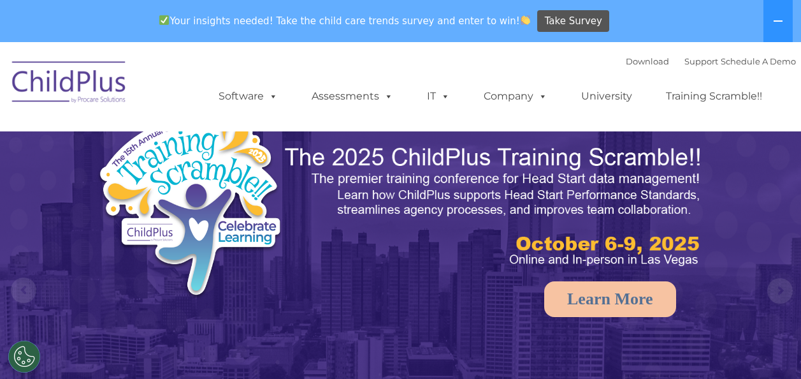 This screenshot has height=379, width=801. What do you see at coordinates (248, 96) in the screenshot?
I see `a: Software` at bounding box center [248, 96].